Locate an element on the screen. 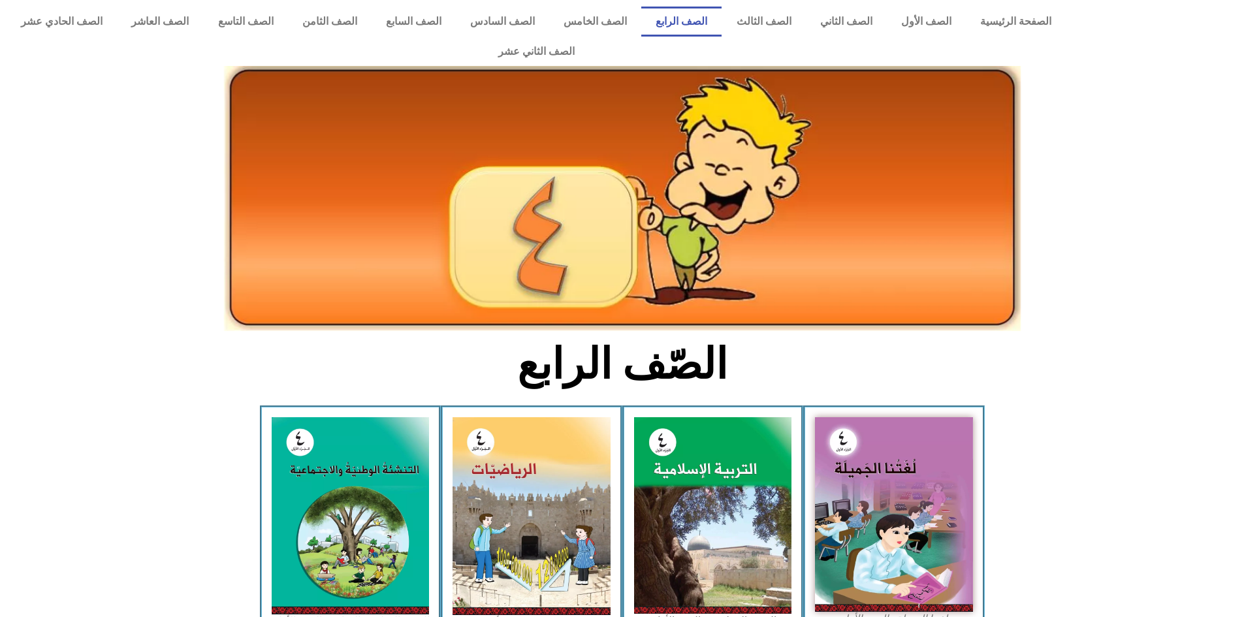 This screenshot has width=1244, height=617. a: الصف السادس is located at coordinates (502, 22).